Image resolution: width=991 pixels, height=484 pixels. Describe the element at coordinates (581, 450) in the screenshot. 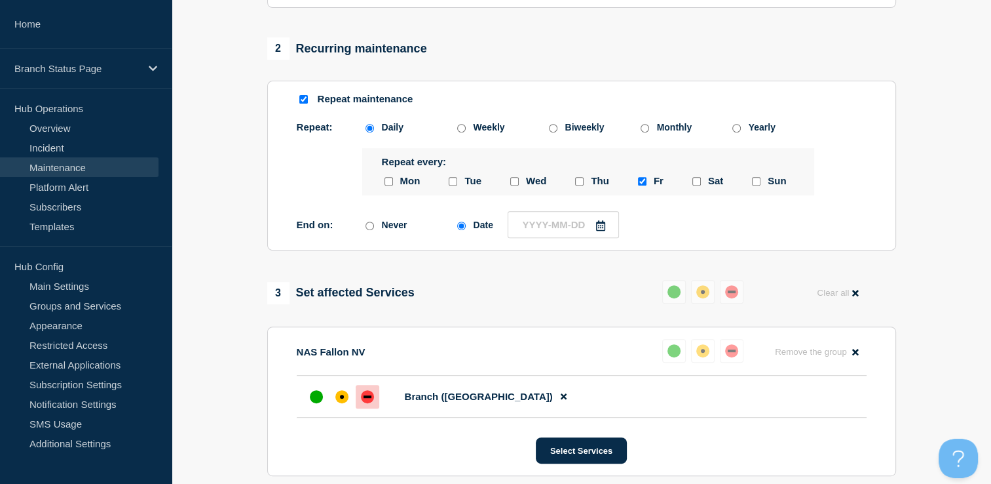

I see `button: Select Services` at that location.